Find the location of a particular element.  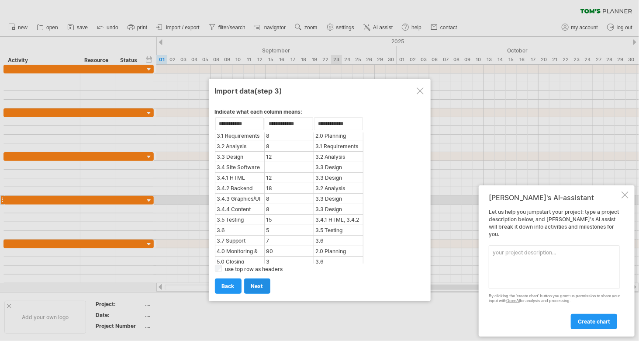

div: Indicate what each column means: is located at coordinates (320, 112).